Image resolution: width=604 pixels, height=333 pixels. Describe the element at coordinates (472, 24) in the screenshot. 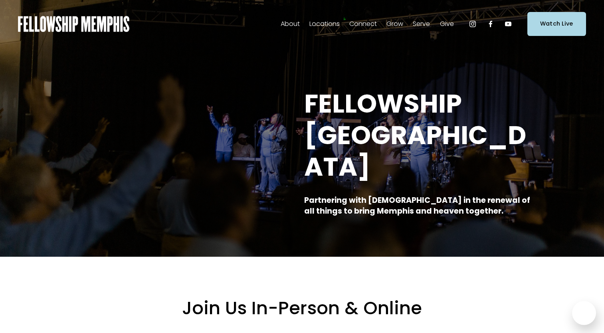

I see `a: Instagram` at that location.